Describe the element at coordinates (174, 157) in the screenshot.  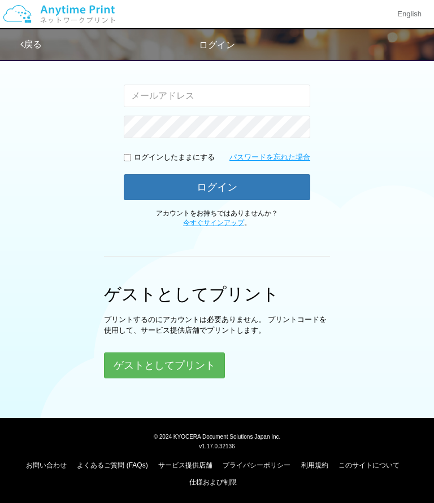
I see `p: ログインしたままにする` at that location.